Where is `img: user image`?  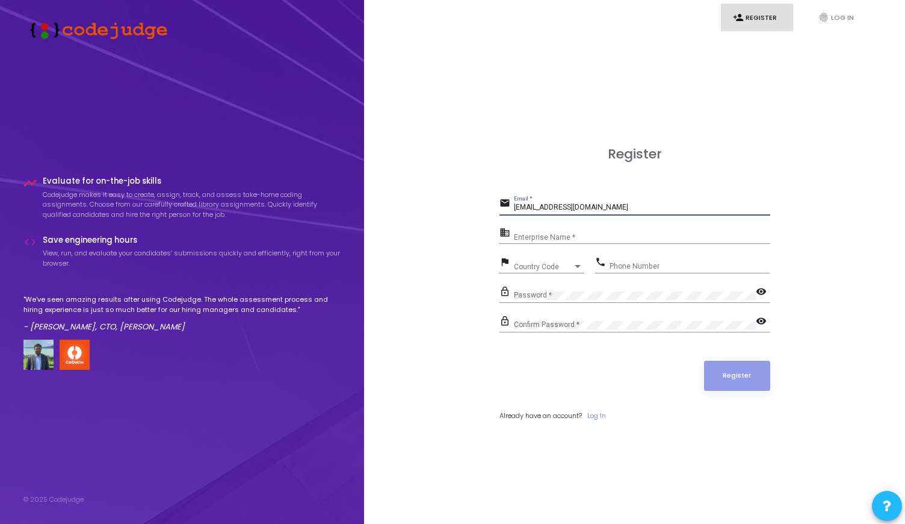 img: user image is located at coordinates (39, 354).